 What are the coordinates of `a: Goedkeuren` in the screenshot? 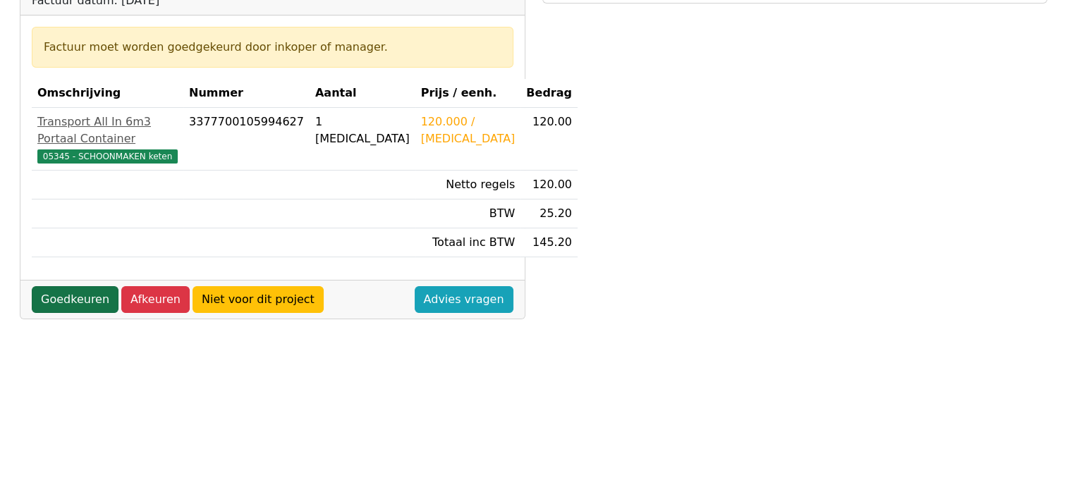 It's located at (75, 300).